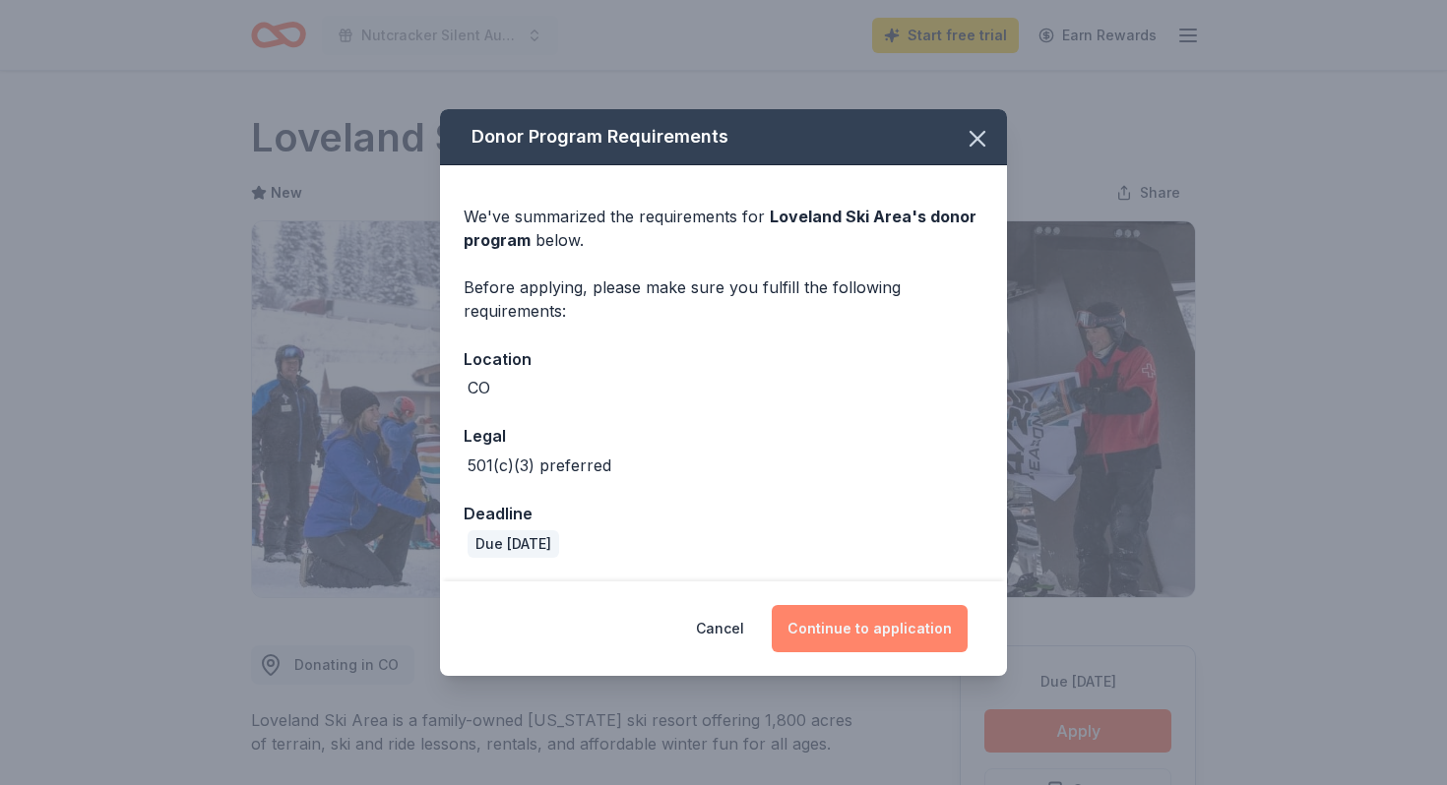 The height and width of the screenshot is (785, 1447). Describe the element at coordinates (539, 466) in the screenshot. I see `div: 501(c)(3) preferred` at that location.